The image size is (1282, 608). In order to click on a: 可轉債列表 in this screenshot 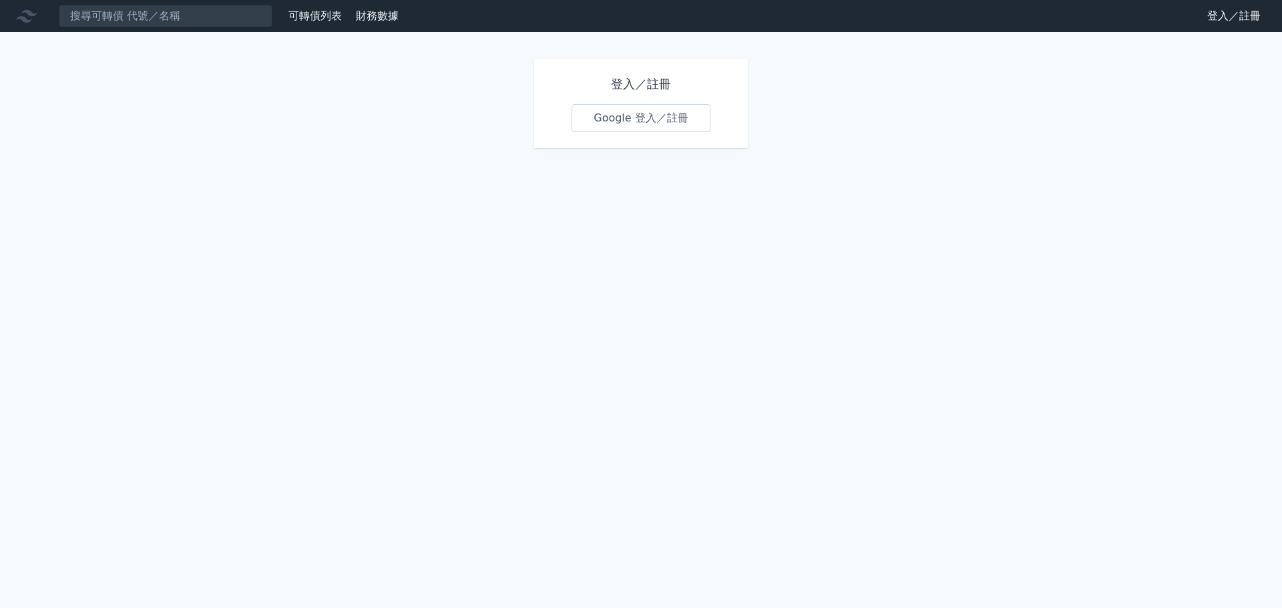, I will do `click(315, 15)`.